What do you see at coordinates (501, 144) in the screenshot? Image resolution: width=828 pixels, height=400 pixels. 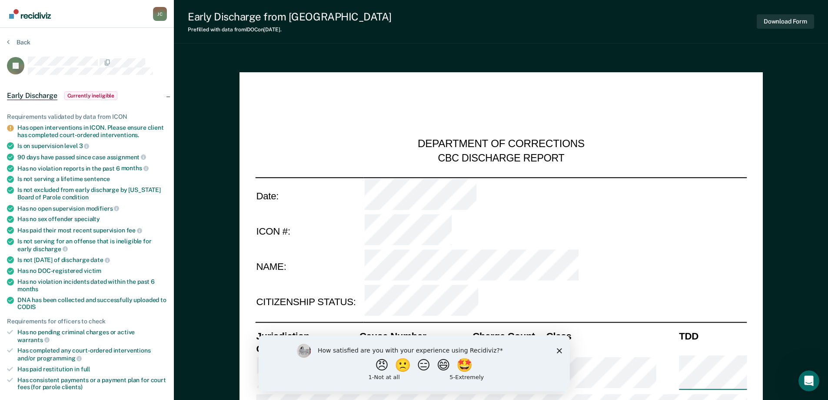 I see `div: DEPARTMENT OF CORRECTIONS` at bounding box center [501, 144].